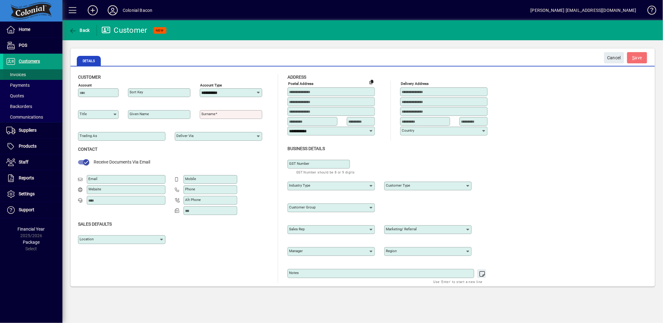 The image size is (663, 323). I want to click on mat-label: Customer type, so click(398, 185).